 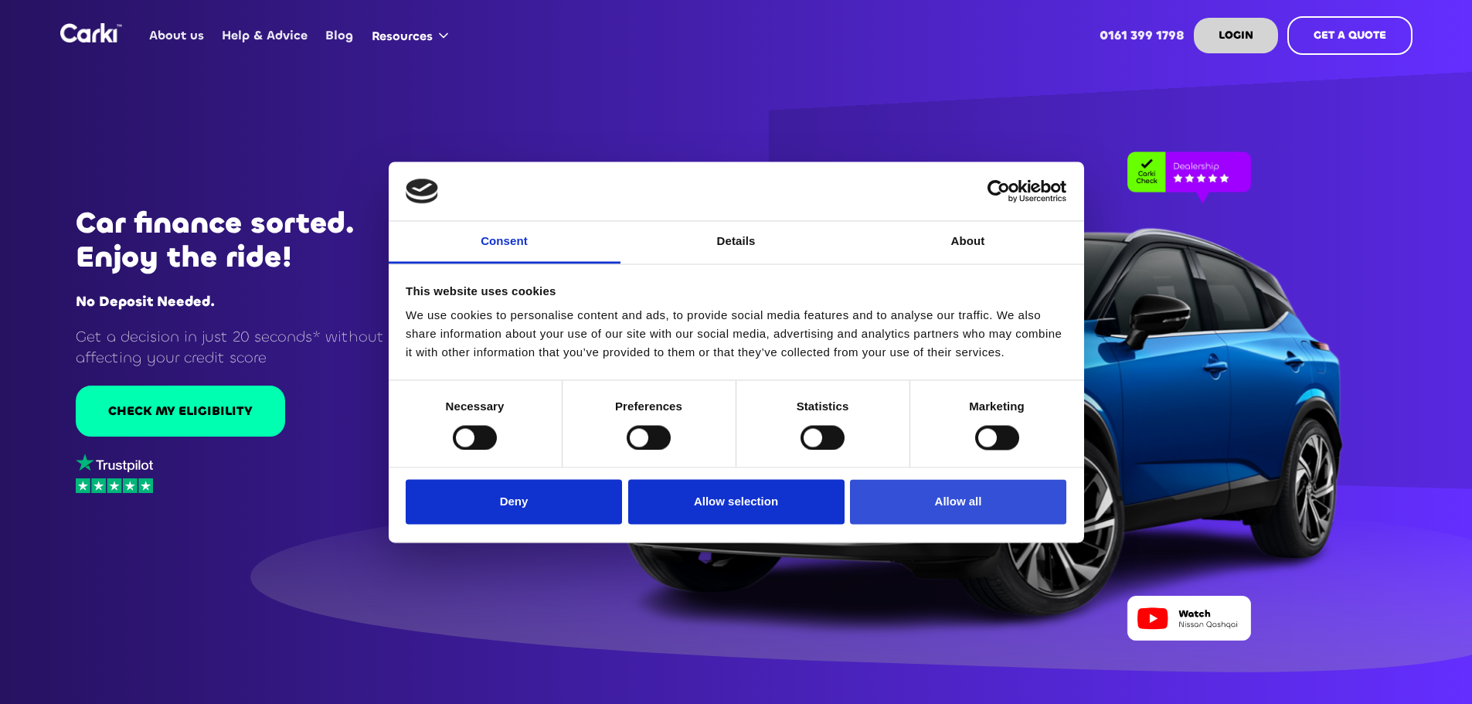 I want to click on strong: No Deposit Needed., so click(x=145, y=301).